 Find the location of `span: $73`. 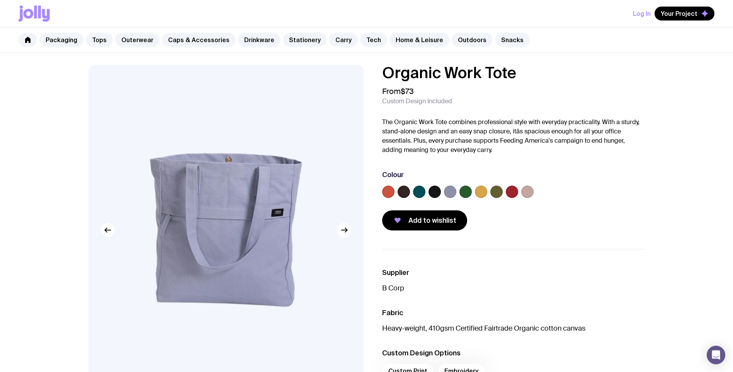

span: $73 is located at coordinates (407, 91).